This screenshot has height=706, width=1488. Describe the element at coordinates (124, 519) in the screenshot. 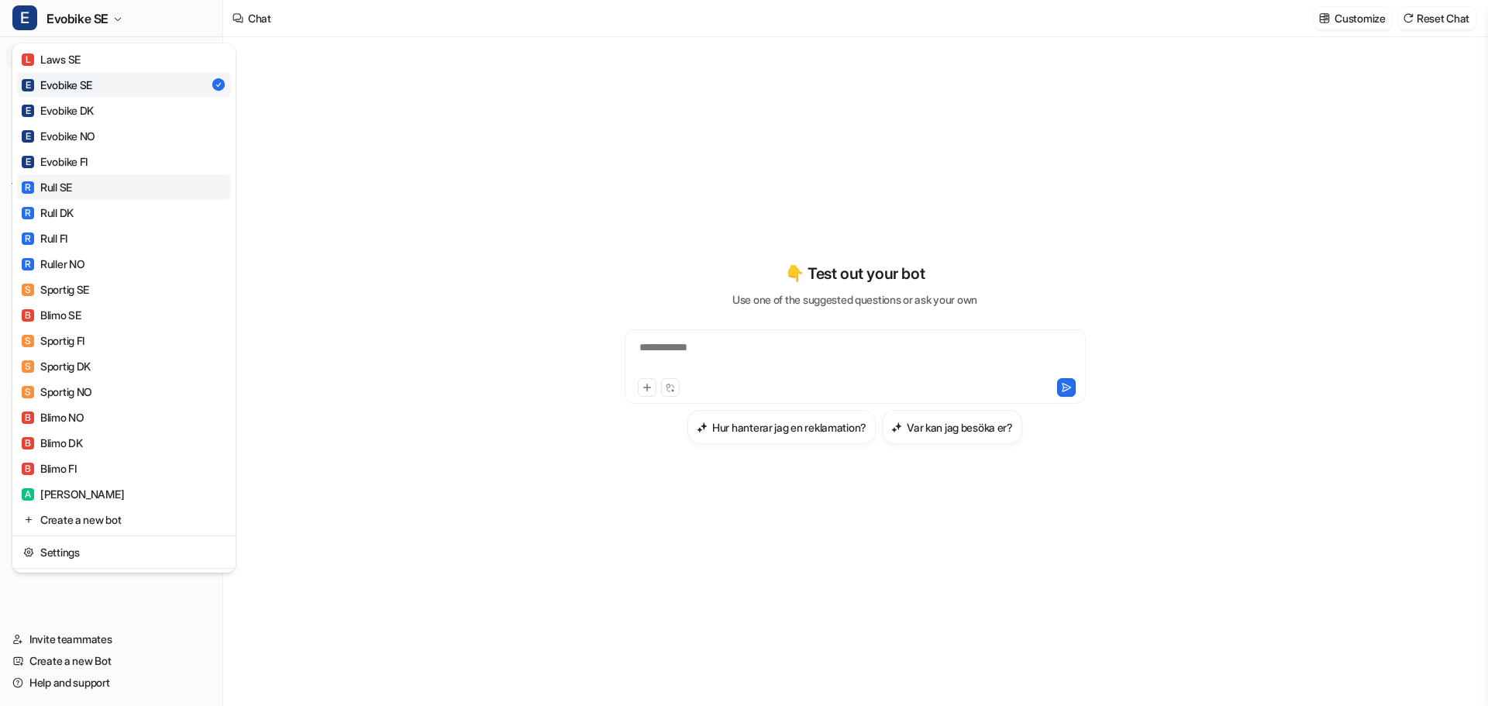

I see `a: Create a new bot` at that location.